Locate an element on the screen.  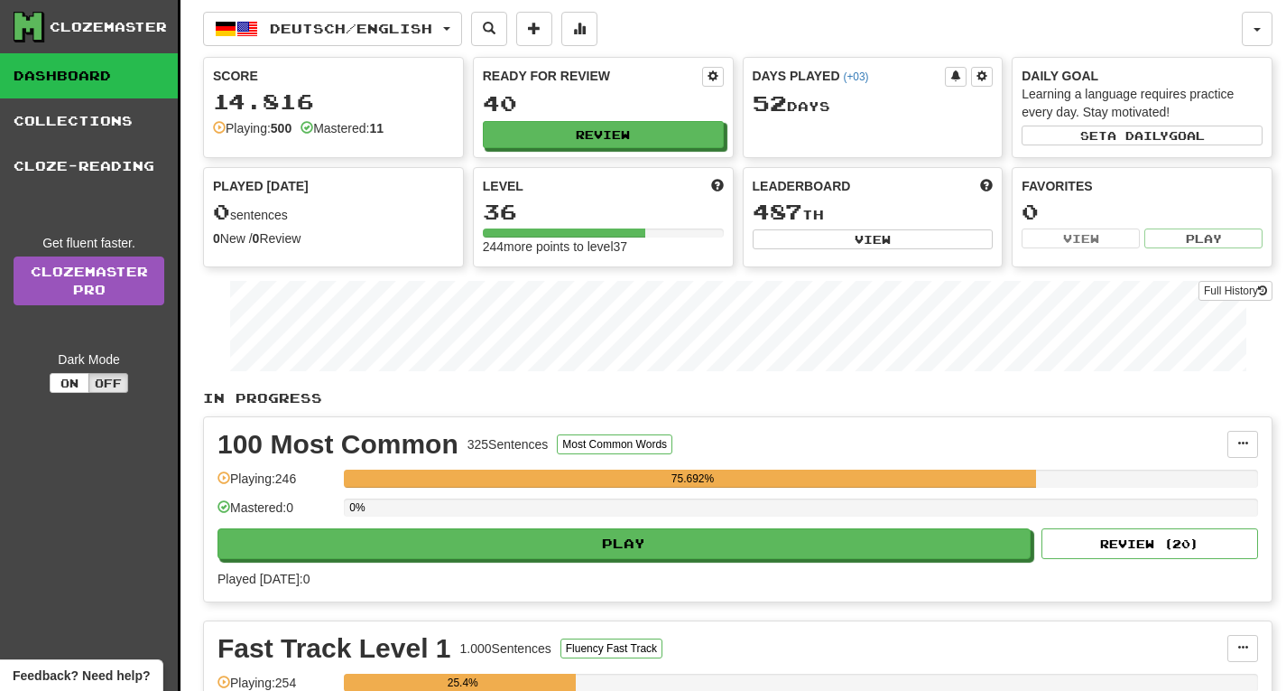
button: Deutsch/English is located at coordinates (332, 29).